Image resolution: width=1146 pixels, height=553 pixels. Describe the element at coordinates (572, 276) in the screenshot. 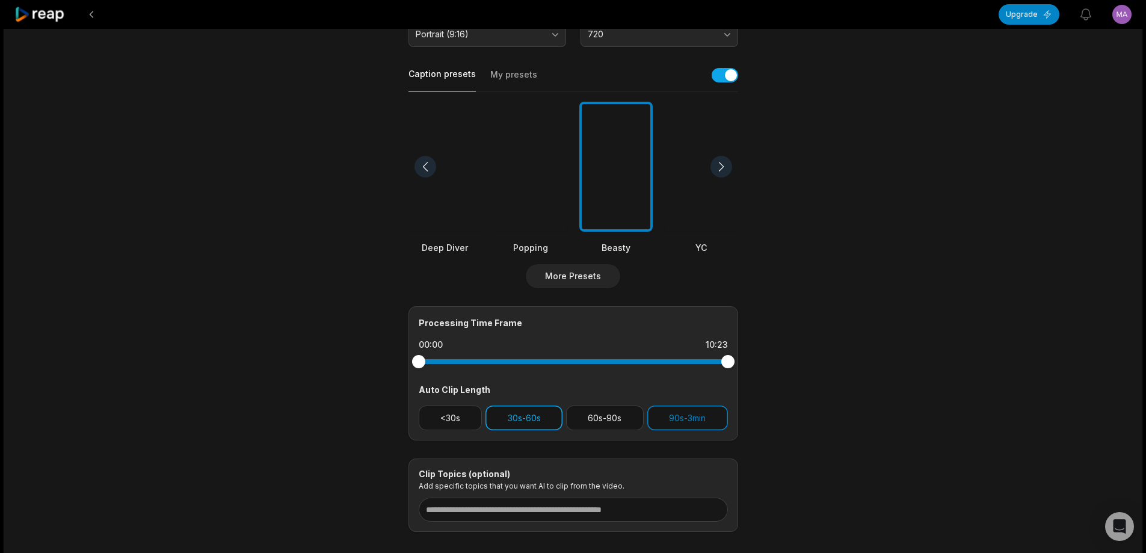

I see `button: More Presets` at that location.